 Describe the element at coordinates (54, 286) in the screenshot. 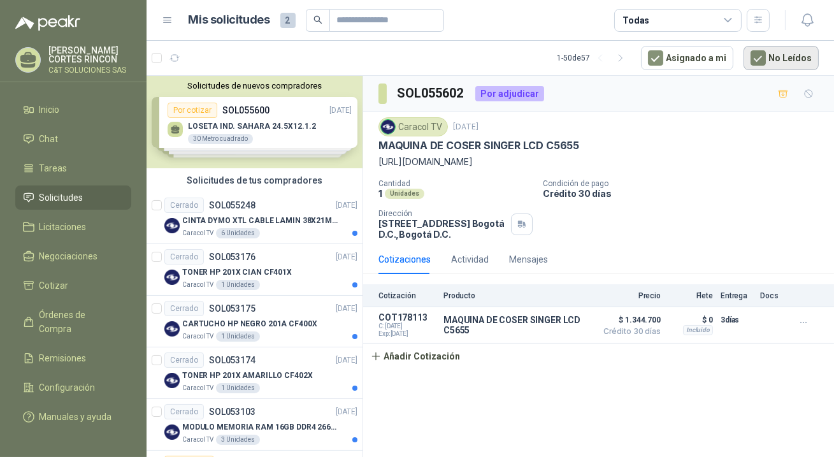

I see `span: Cotizar` at that location.